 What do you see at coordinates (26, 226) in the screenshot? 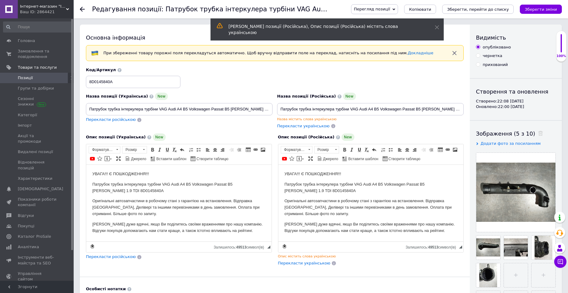
I see `span: Покупці` at bounding box center [26, 226].